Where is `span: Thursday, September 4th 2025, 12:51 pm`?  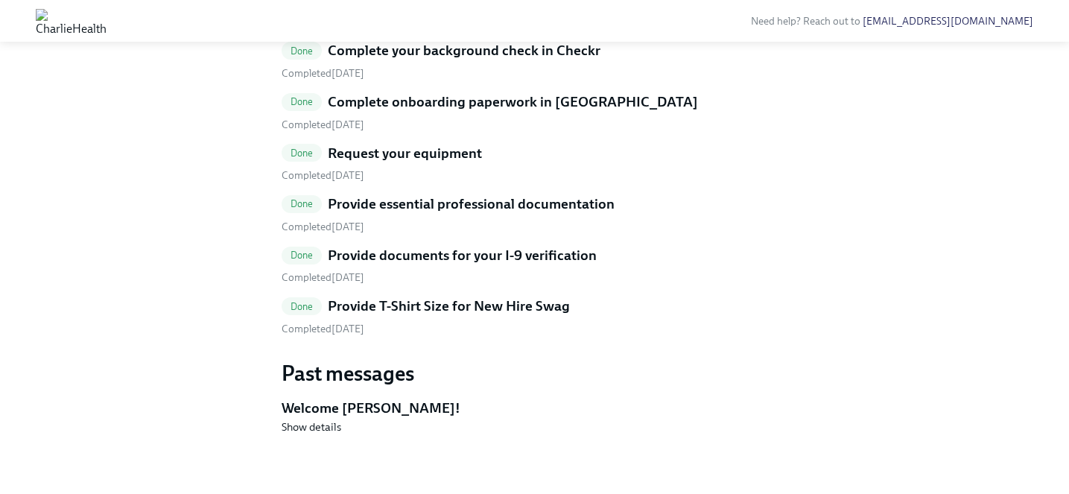
span: Thursday, September 4th 2025, 12:51 pm is located at coordinates (322, 73).